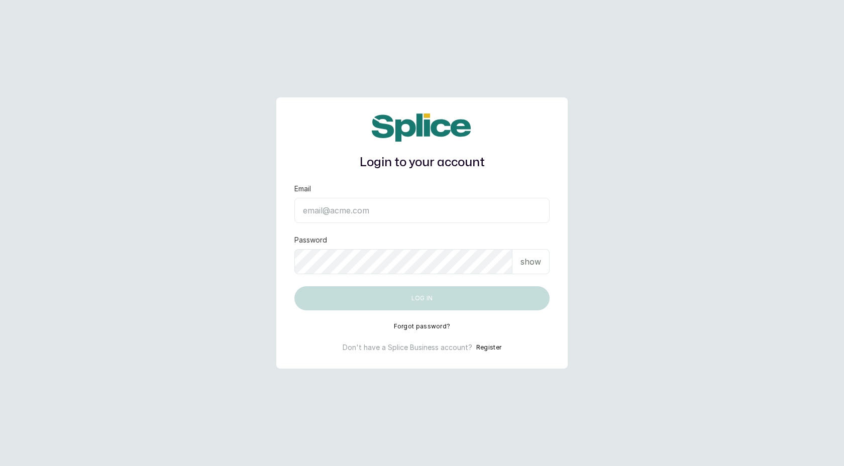  I want to click on p: show, so click(531, 262).